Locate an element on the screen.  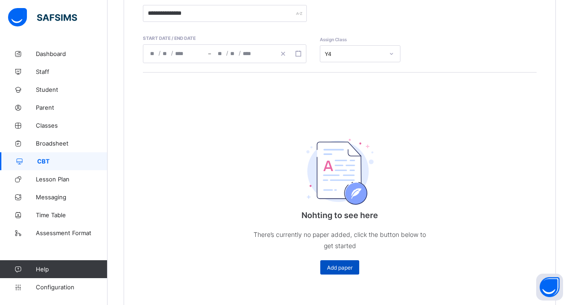
span: Messaging is located at coordinates (72, 197).